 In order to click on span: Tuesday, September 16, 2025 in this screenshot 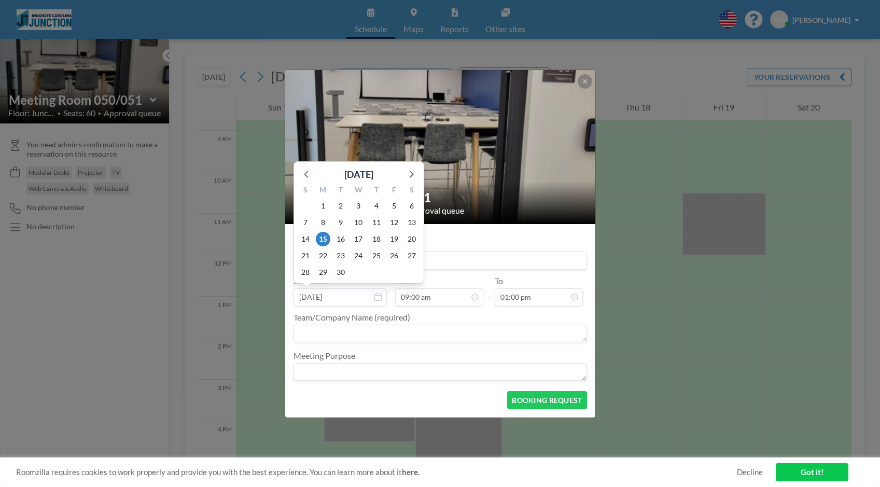, I will do `click(341, 239)`.